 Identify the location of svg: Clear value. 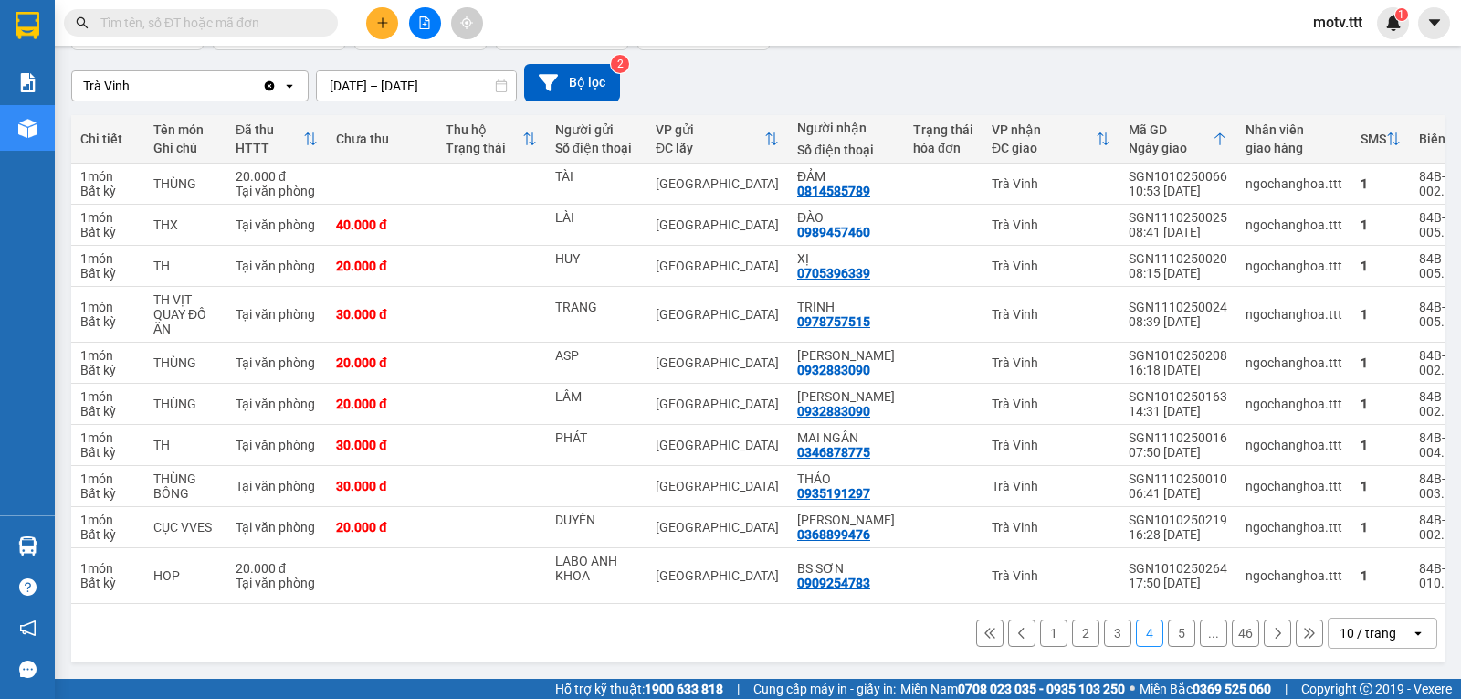
(269, 86).